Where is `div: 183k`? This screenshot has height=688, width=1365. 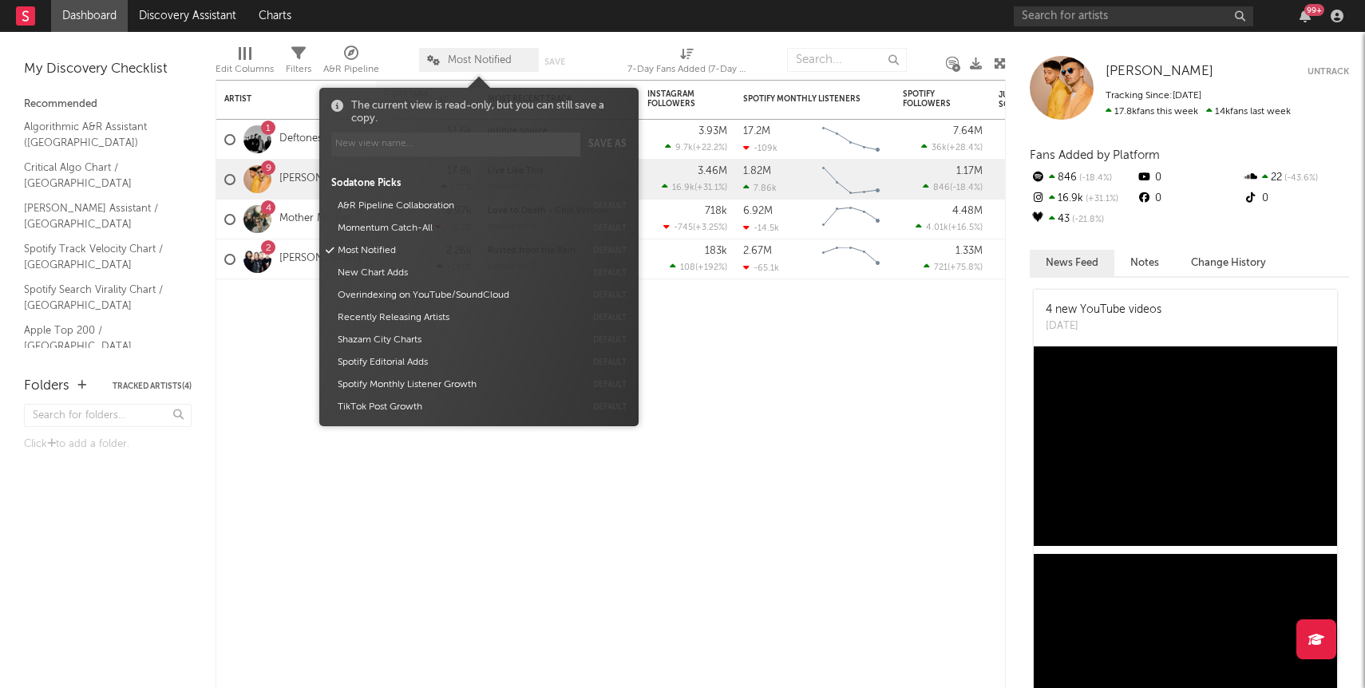
div: 183k is located at coordinates (716, 251).